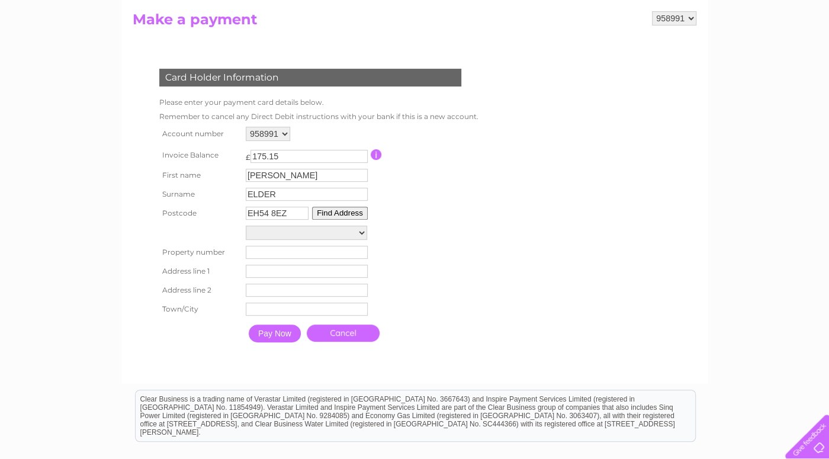 Image resolution: width=829 pixels, height=459 pixels. Describe the element at coordinates (735, 54) in the screenshot. I see `a: Blog` at that location.